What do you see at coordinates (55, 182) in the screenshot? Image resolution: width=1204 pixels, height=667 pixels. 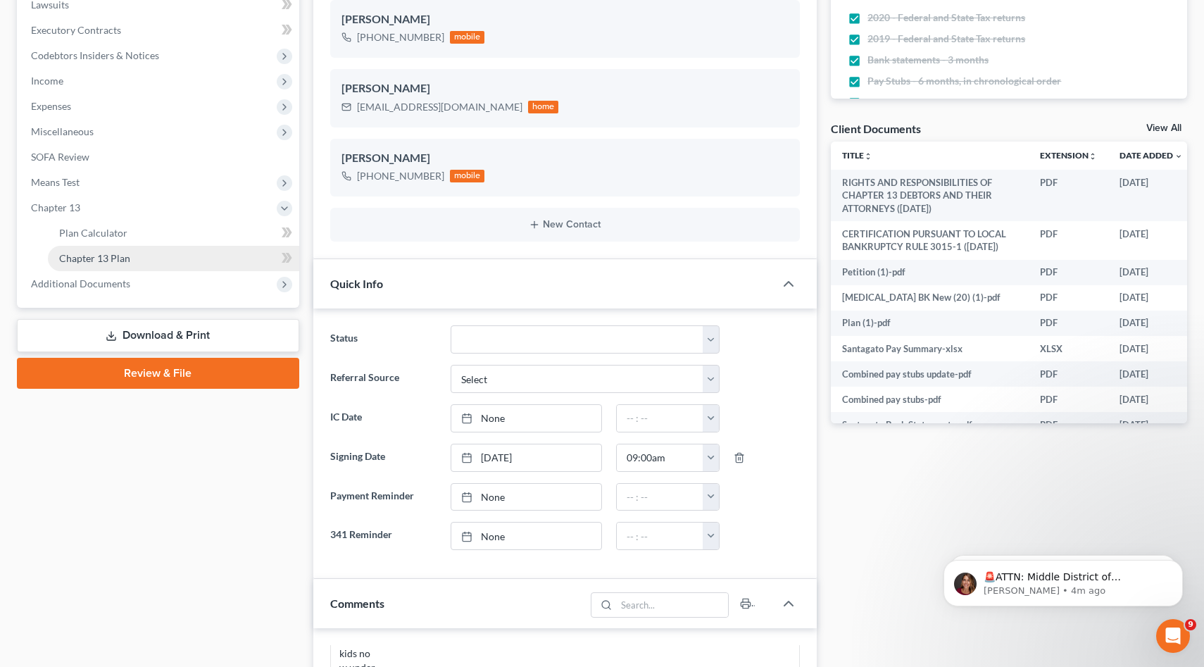 I see `span: Means Test` at bounding box center [55, 182].